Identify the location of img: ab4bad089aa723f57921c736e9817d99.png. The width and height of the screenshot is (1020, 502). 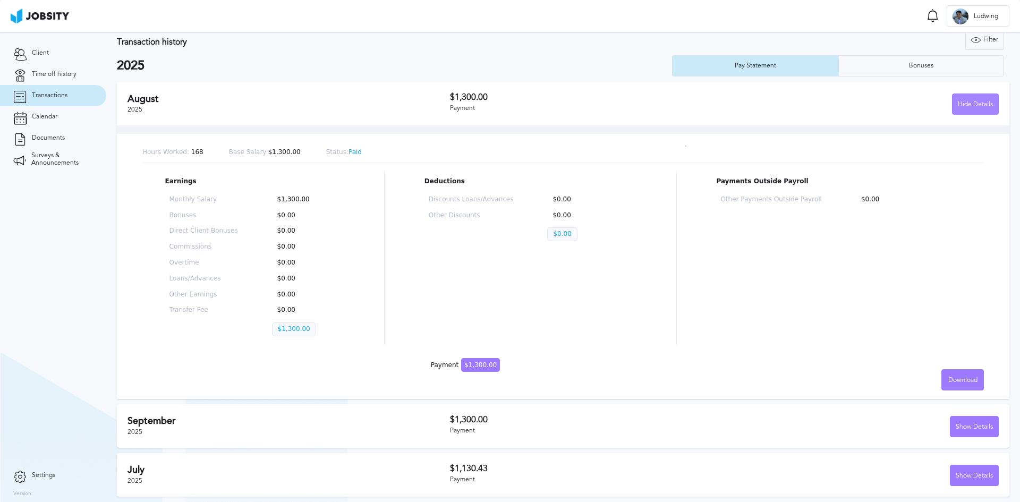
(40, 16).